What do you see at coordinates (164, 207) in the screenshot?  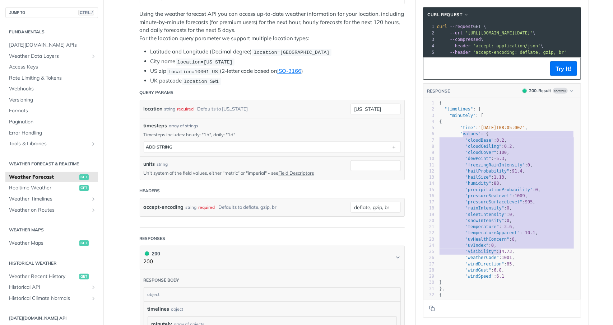 I see `label: accept-encoding` at bounding box center [164, 207].